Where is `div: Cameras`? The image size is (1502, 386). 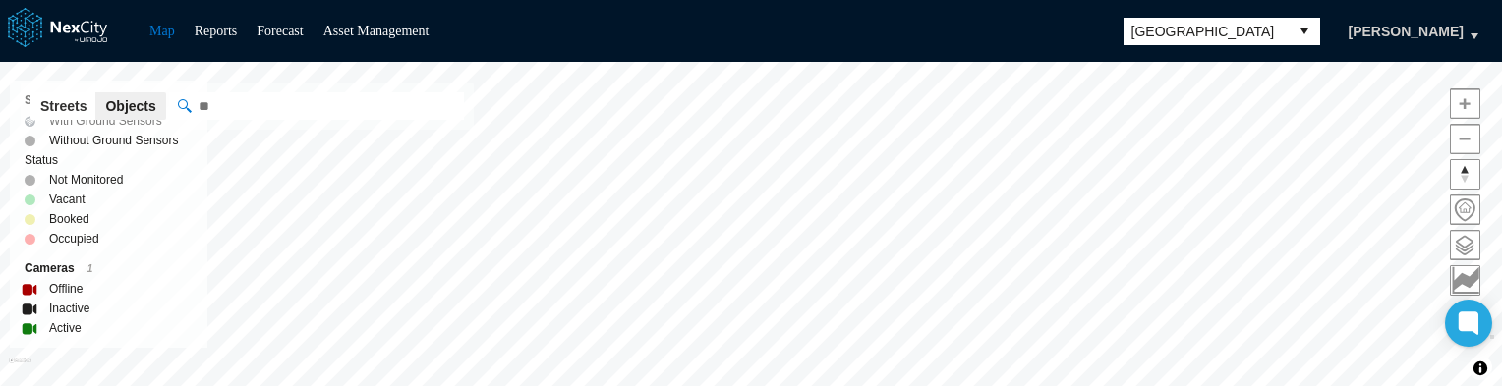
div: Cameras is located at coordinates (108, 268).